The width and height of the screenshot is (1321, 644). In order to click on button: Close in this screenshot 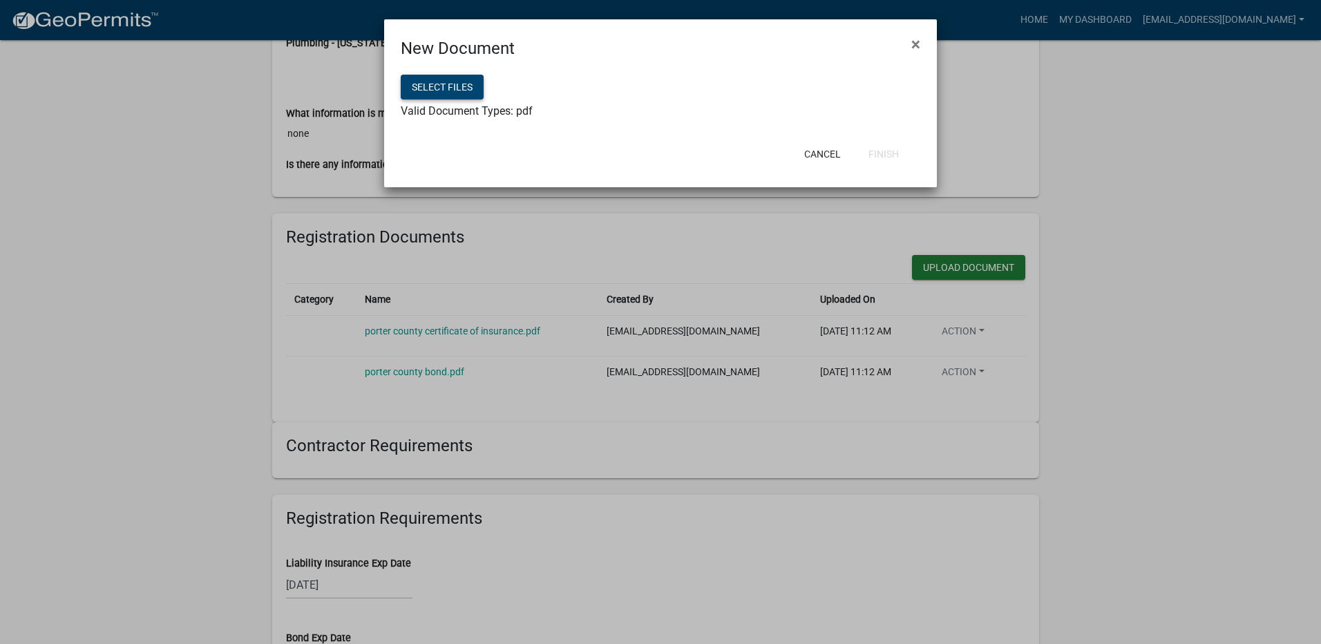, I will do `click(915, 44)`.